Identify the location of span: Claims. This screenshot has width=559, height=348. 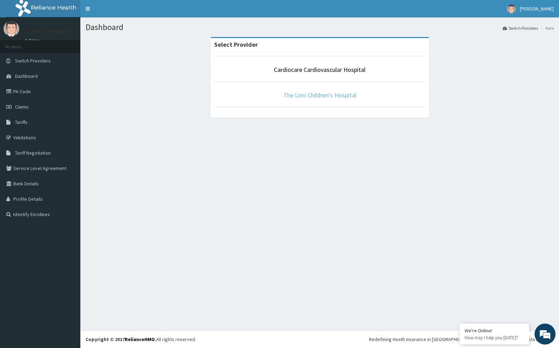
(22, 107).